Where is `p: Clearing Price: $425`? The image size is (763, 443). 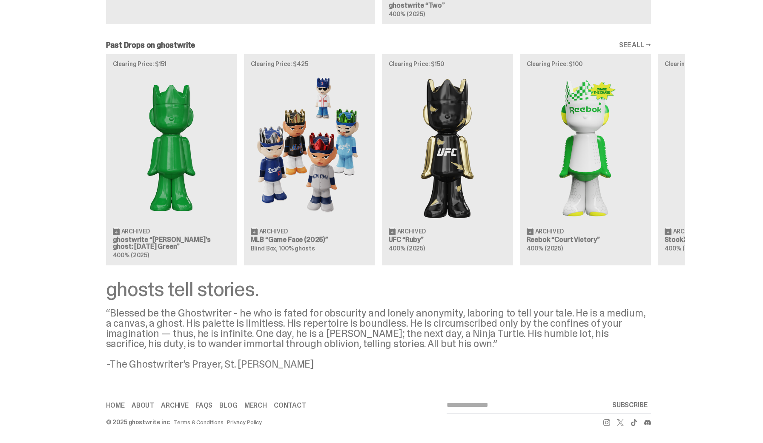
p: Clearing Price: $425 is located at coordinates (310, 64).